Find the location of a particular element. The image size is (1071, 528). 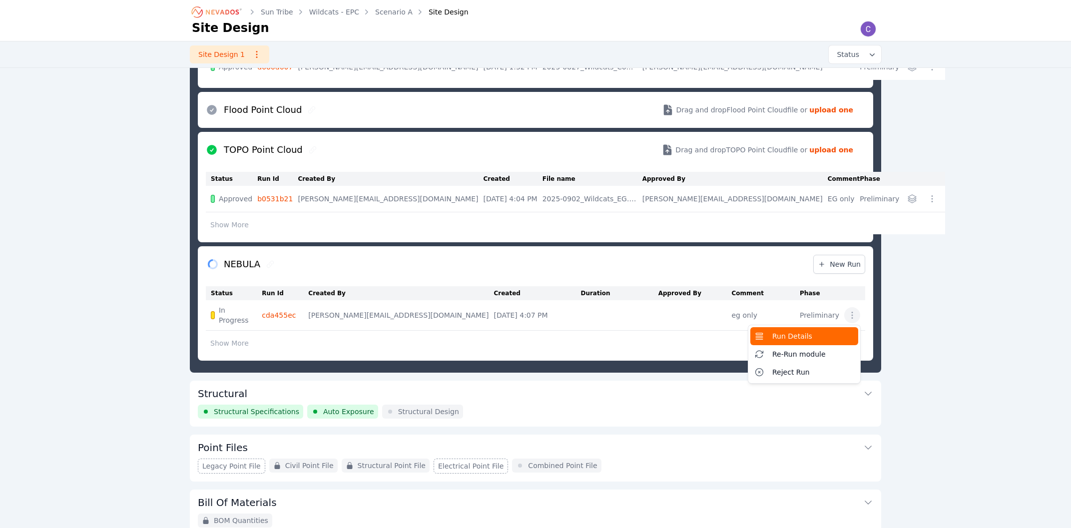

span: Run Details is located at coordinates (792, 336).